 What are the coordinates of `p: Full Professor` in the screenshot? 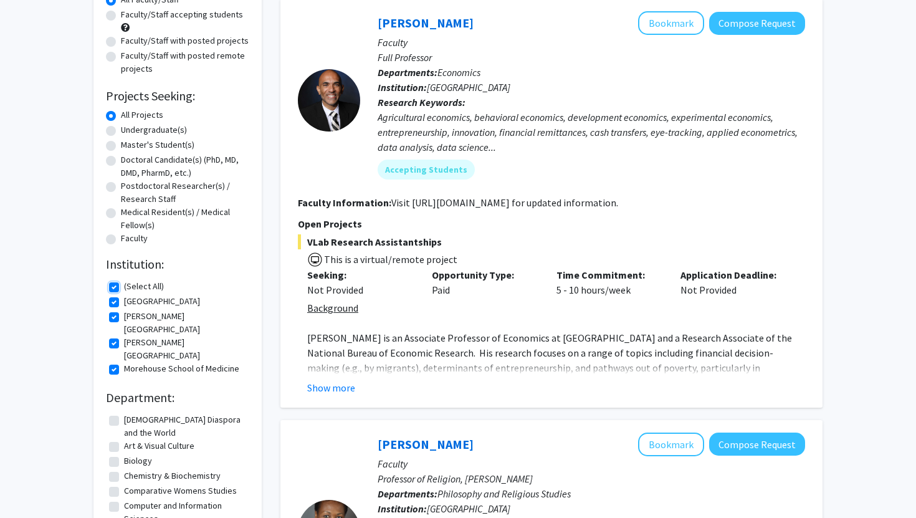 It's located at (591, 57).